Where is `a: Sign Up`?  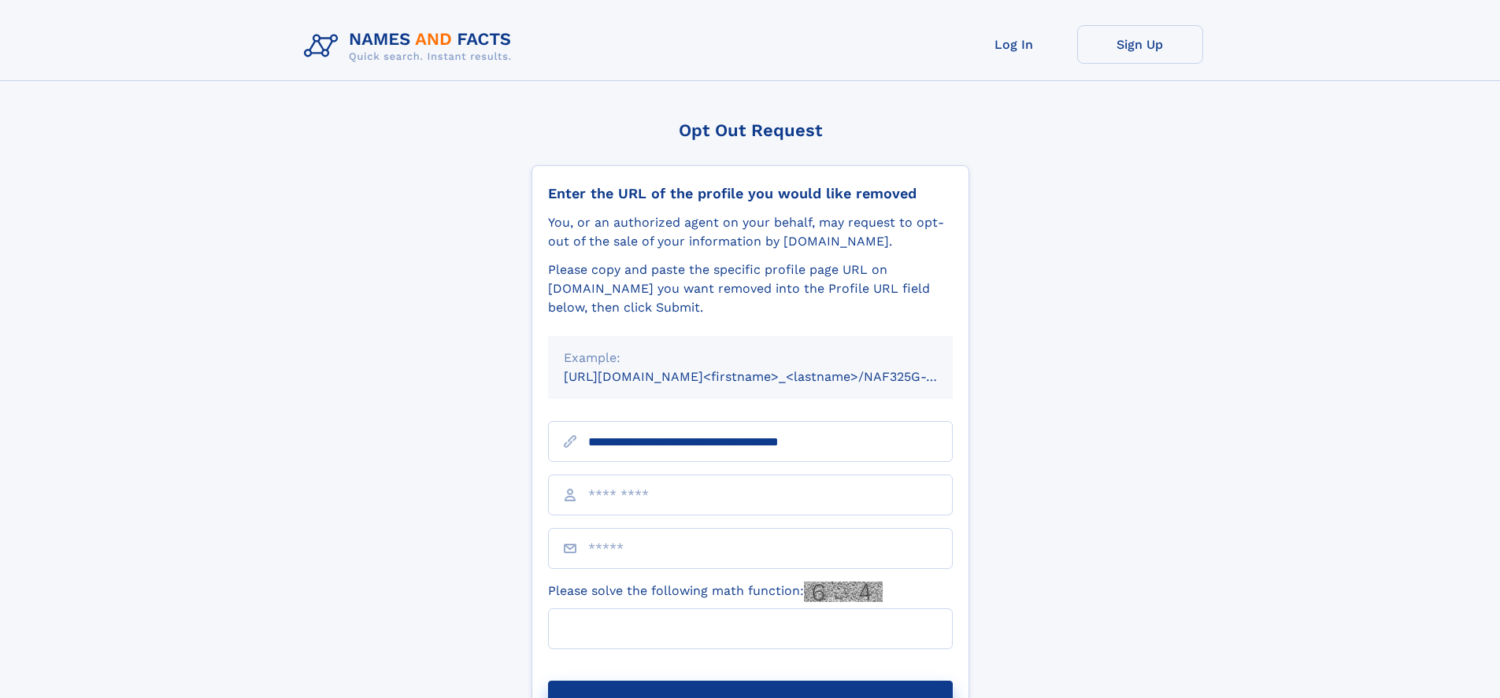 a: Sign Up is located at coordinates (1140, 44).